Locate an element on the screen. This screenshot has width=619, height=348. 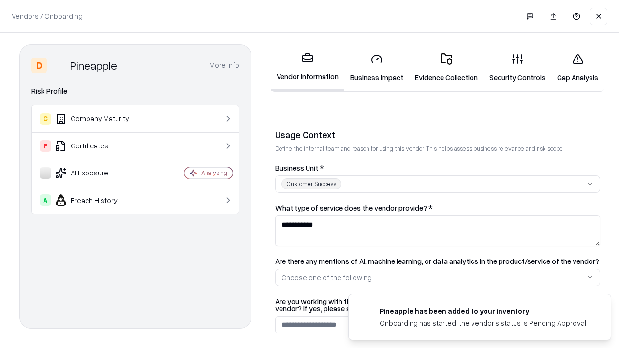
div: C is located at coordinates (45, 119).